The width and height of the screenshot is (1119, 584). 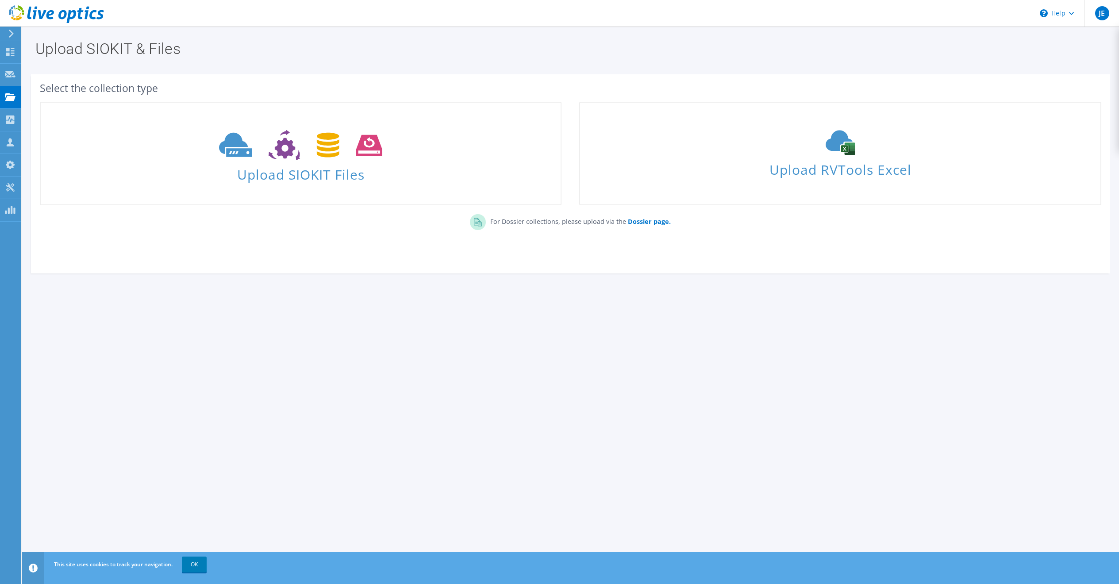 What do you see at coordinates (649, 221) in the screenshot?
I see `b: Dossier page.` at bounding box center [649, 221].